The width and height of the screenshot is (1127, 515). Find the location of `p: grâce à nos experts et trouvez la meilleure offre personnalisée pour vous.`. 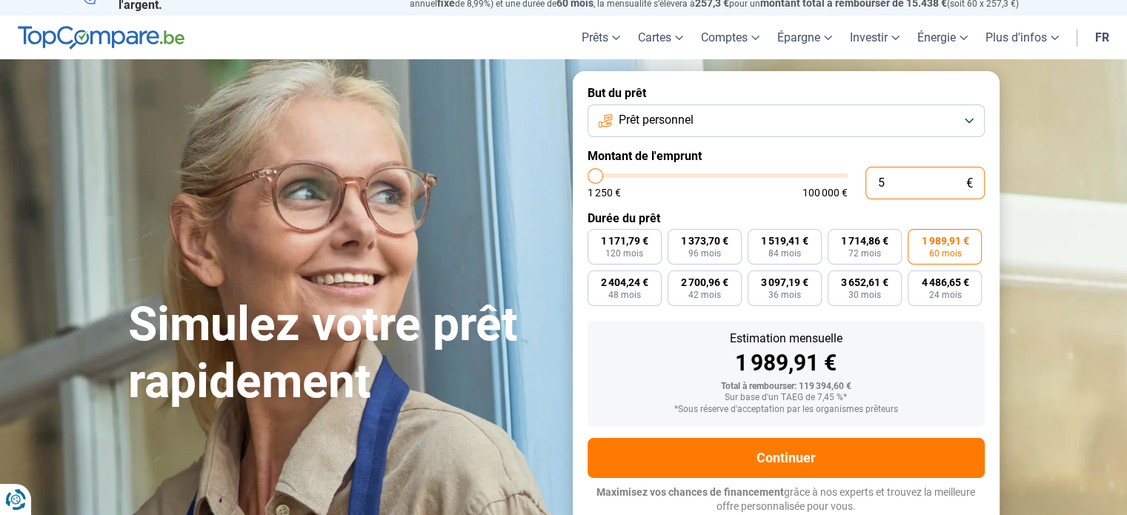

p: grâce à nos experts et trouvez la meilleure offre personnalisée pour vous. is located at coordinates (786, 499).